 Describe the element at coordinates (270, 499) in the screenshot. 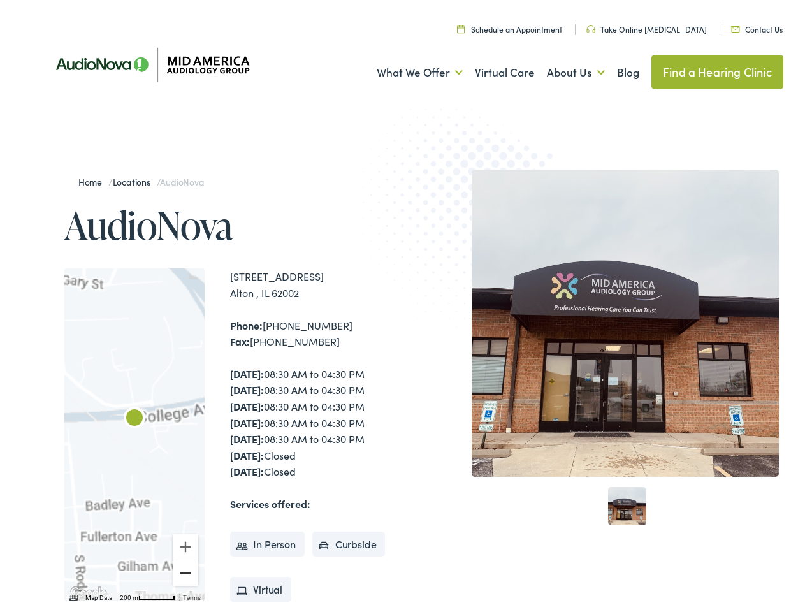

I see `strong: Services offered:` at that location.